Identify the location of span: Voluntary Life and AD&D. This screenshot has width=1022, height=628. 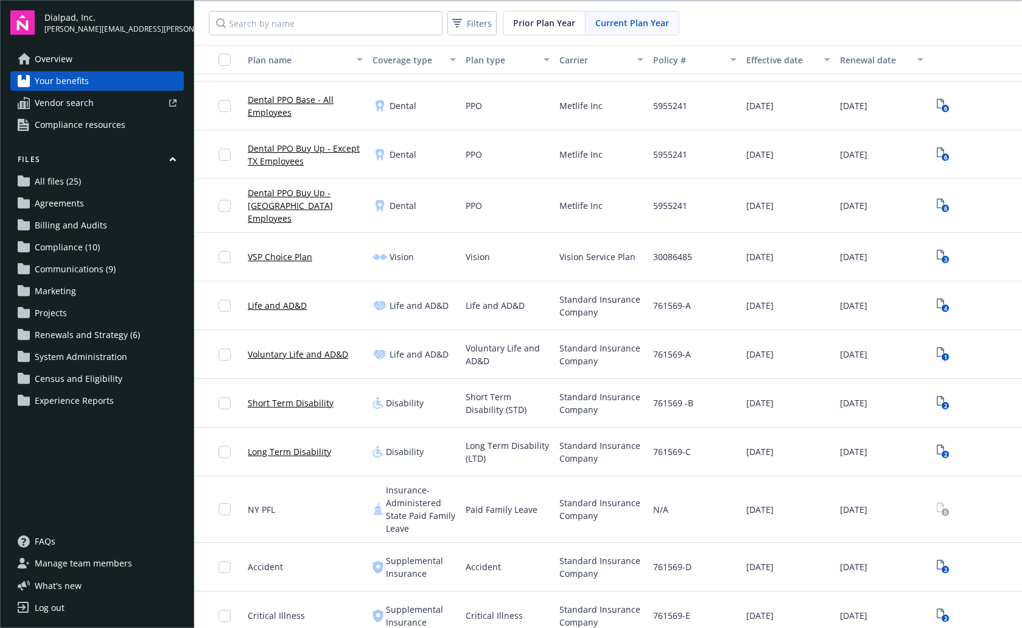
(508, 354).